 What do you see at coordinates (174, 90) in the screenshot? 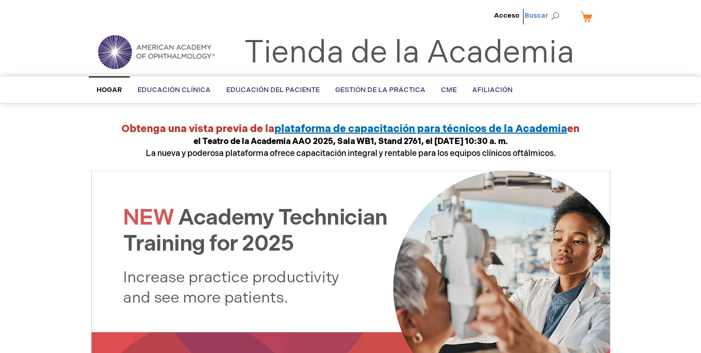
I see `font: Educación clínica` at bounding box center [174, 90].